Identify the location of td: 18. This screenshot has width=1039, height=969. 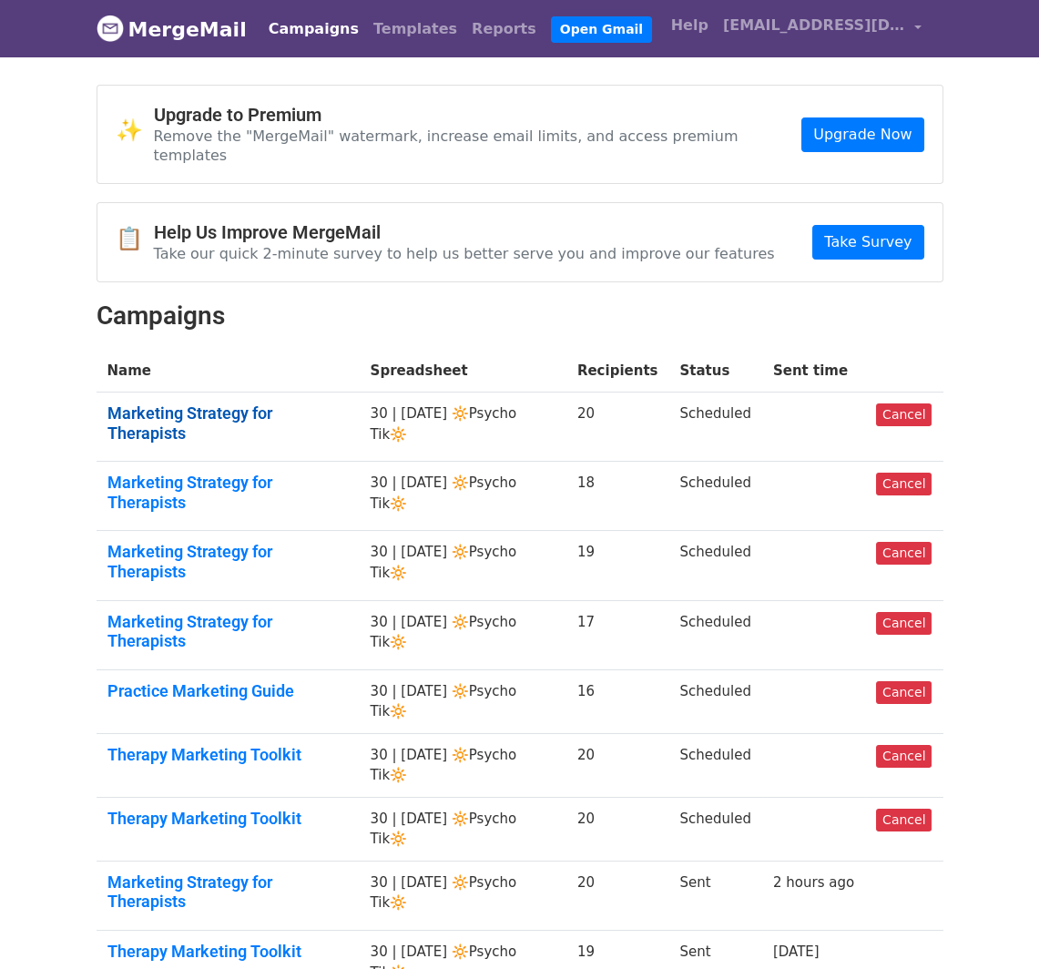
(617, 496).